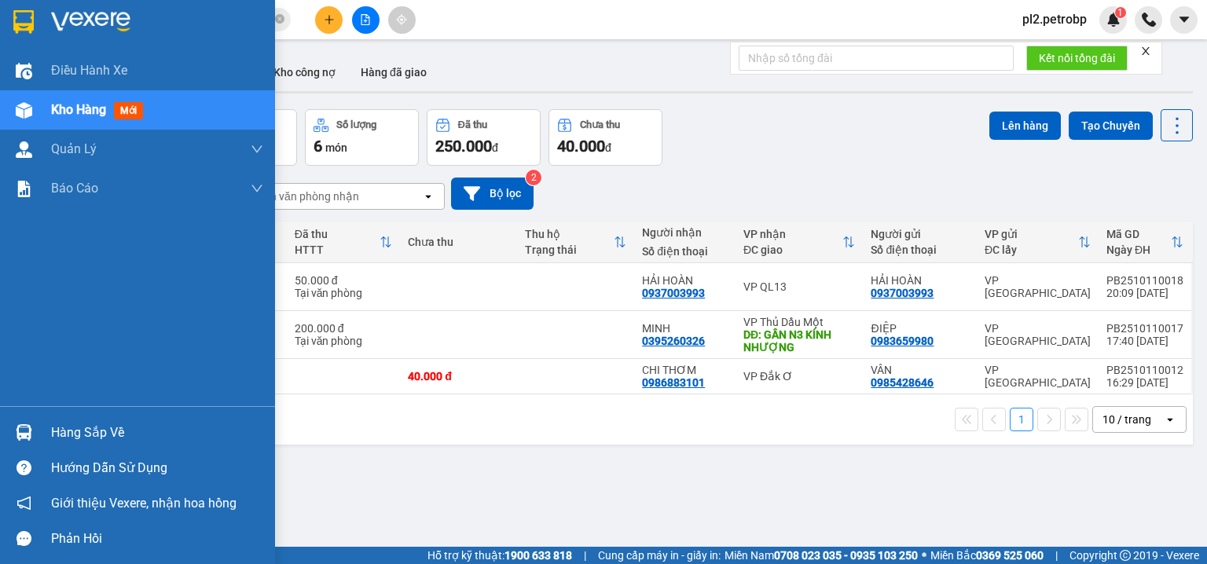 The width and height of the screenshot is (1207, 564). Describe the element at coordinates (919, 281) in the screenshot. I see `div: HẢI HOÀN` at that location.